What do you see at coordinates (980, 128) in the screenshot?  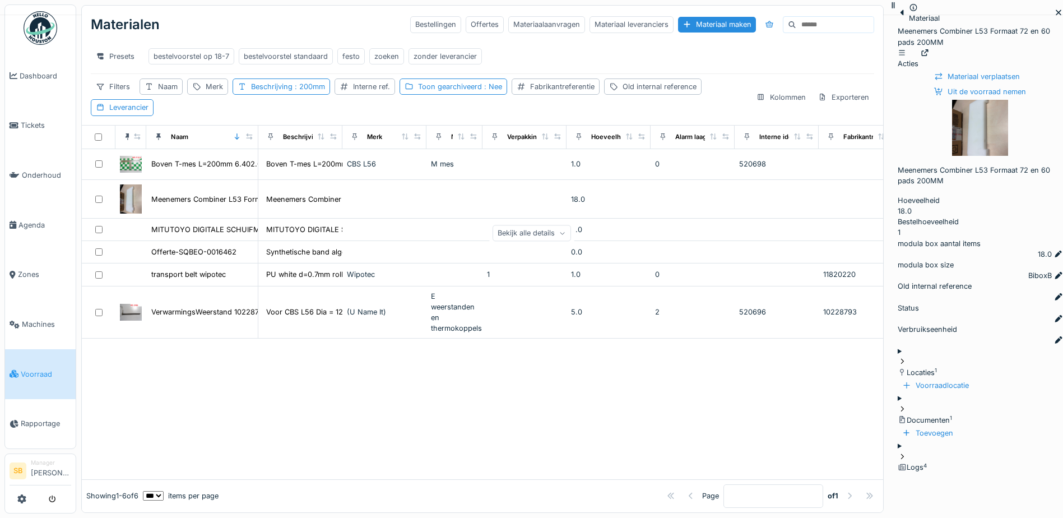 I see `img: Meenemers Combiner L53 Formaat 72 en 60 pads 200MM` at bounding box center [980, 128].